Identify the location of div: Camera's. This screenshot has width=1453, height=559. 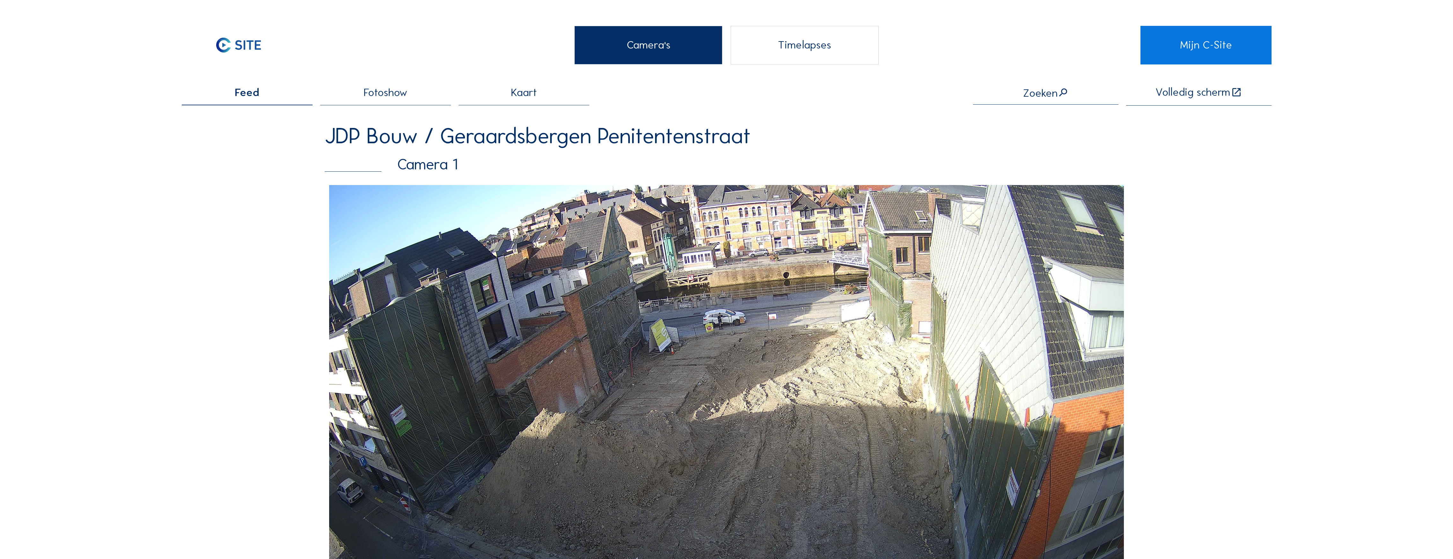
(648, 45).